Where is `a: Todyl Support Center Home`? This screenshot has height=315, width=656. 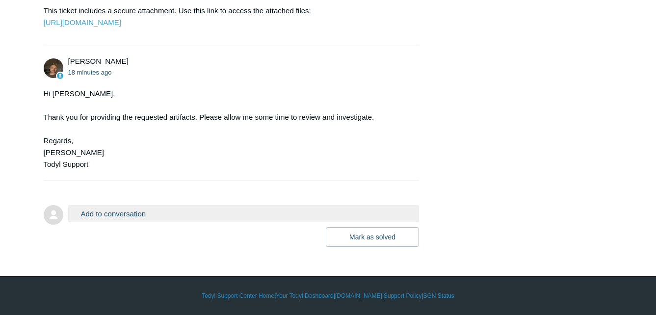
a: Todyl Support Center Home is located at coordinates (238, 296).